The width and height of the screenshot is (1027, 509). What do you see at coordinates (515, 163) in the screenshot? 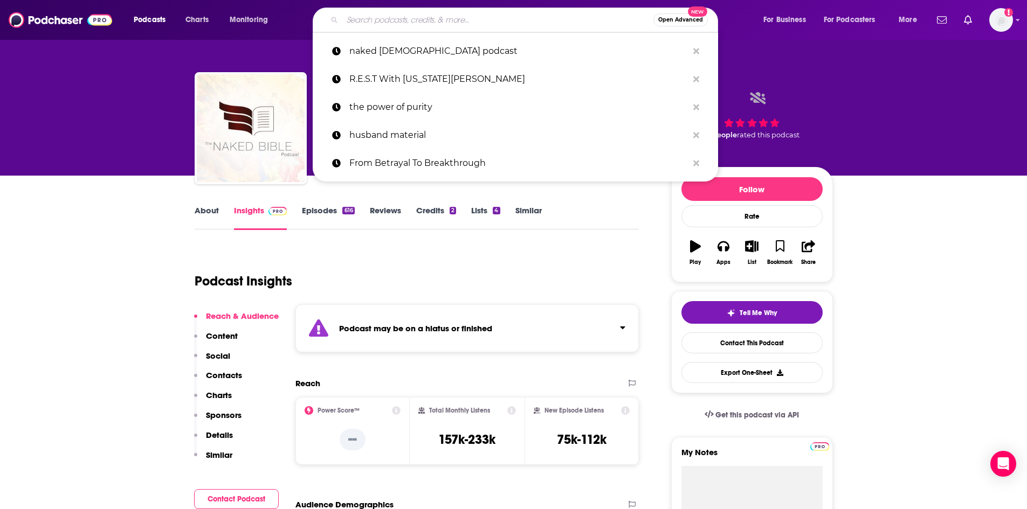
I see `a: From Betrayal To Breakthrough` at bounding box center [515, 163].